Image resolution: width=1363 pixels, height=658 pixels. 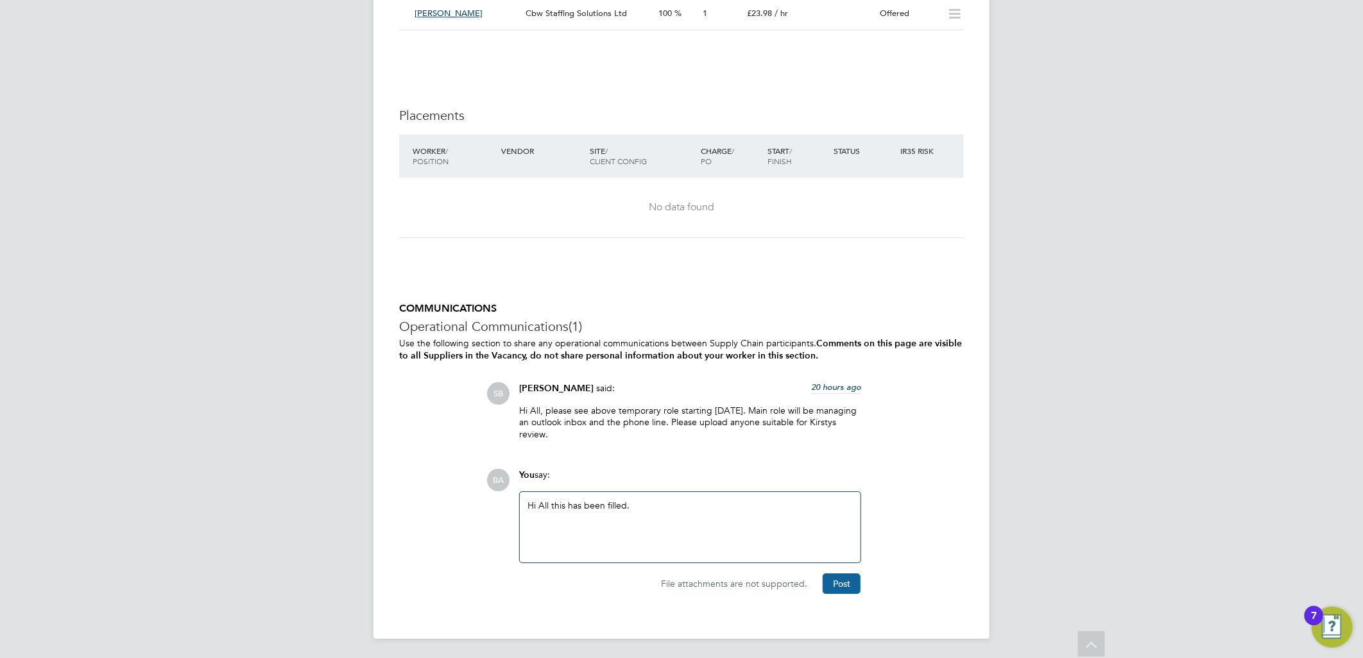 I want to click on span: / PO, so click(x=717, y=156).